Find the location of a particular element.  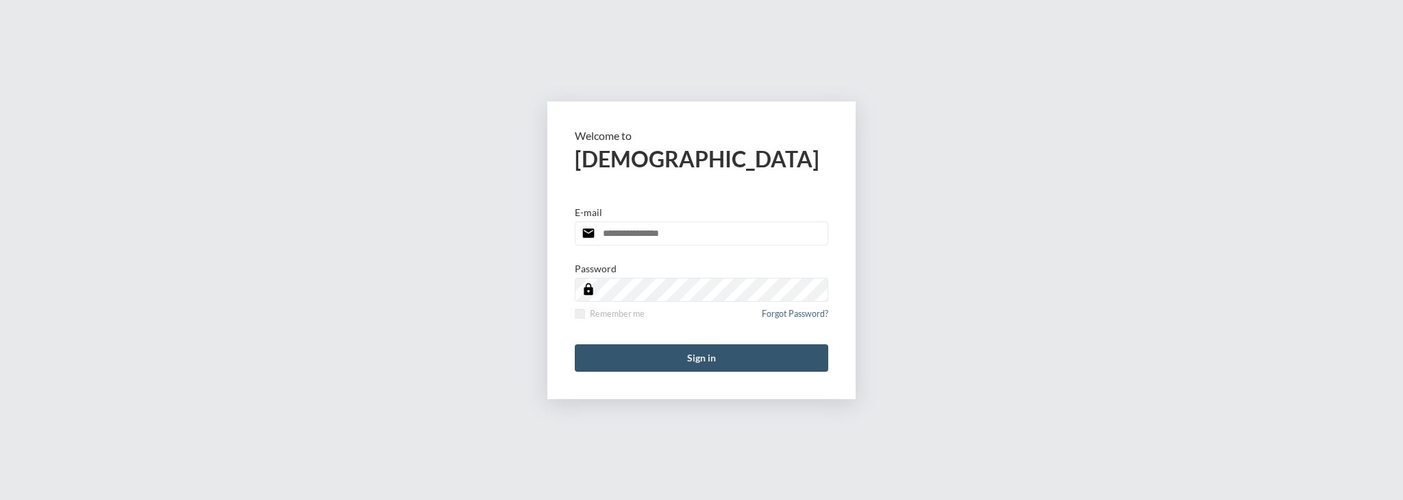

label: Remember me is located at coordinates (610, 313).